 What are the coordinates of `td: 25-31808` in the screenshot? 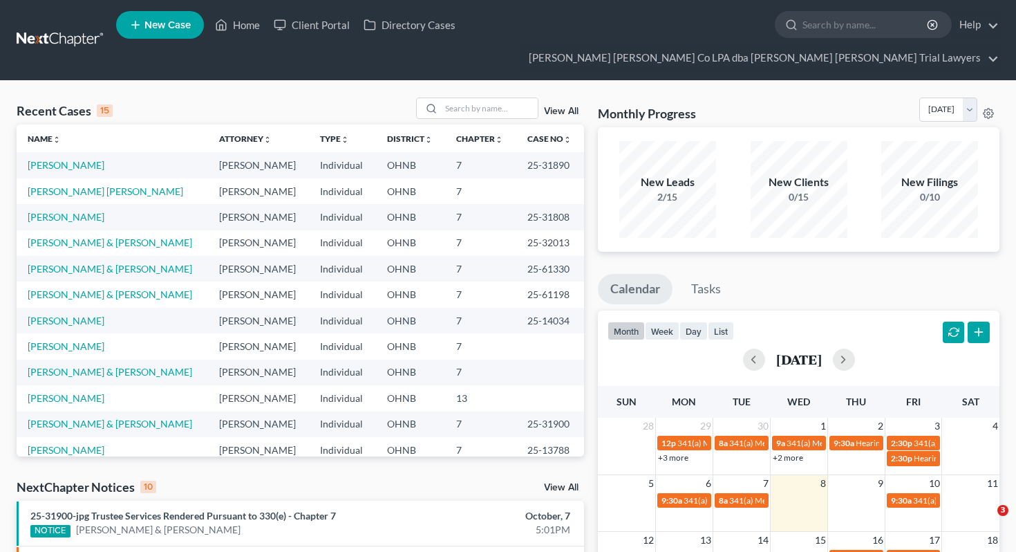 It's located at (550, 216).